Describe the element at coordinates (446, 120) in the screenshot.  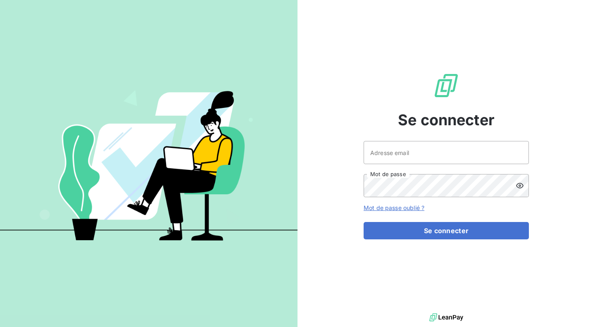
I see `span: Se connecter` at that location.